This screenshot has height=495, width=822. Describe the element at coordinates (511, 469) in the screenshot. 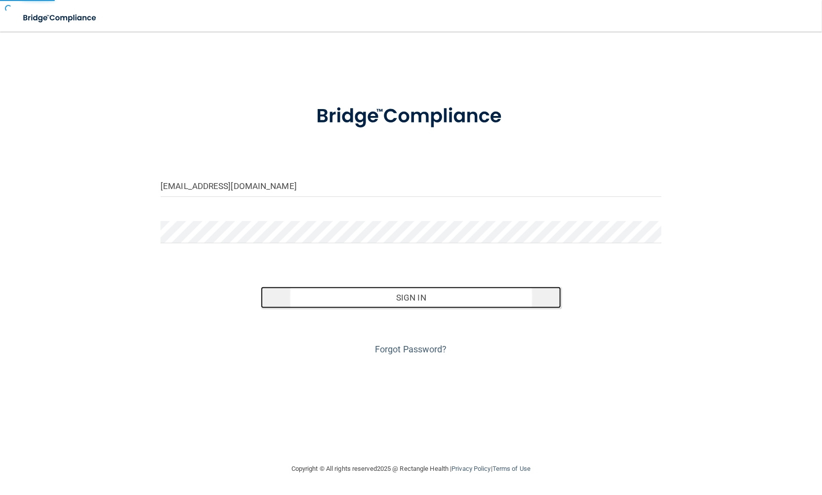

I see `a: Terms of Use` at that location.